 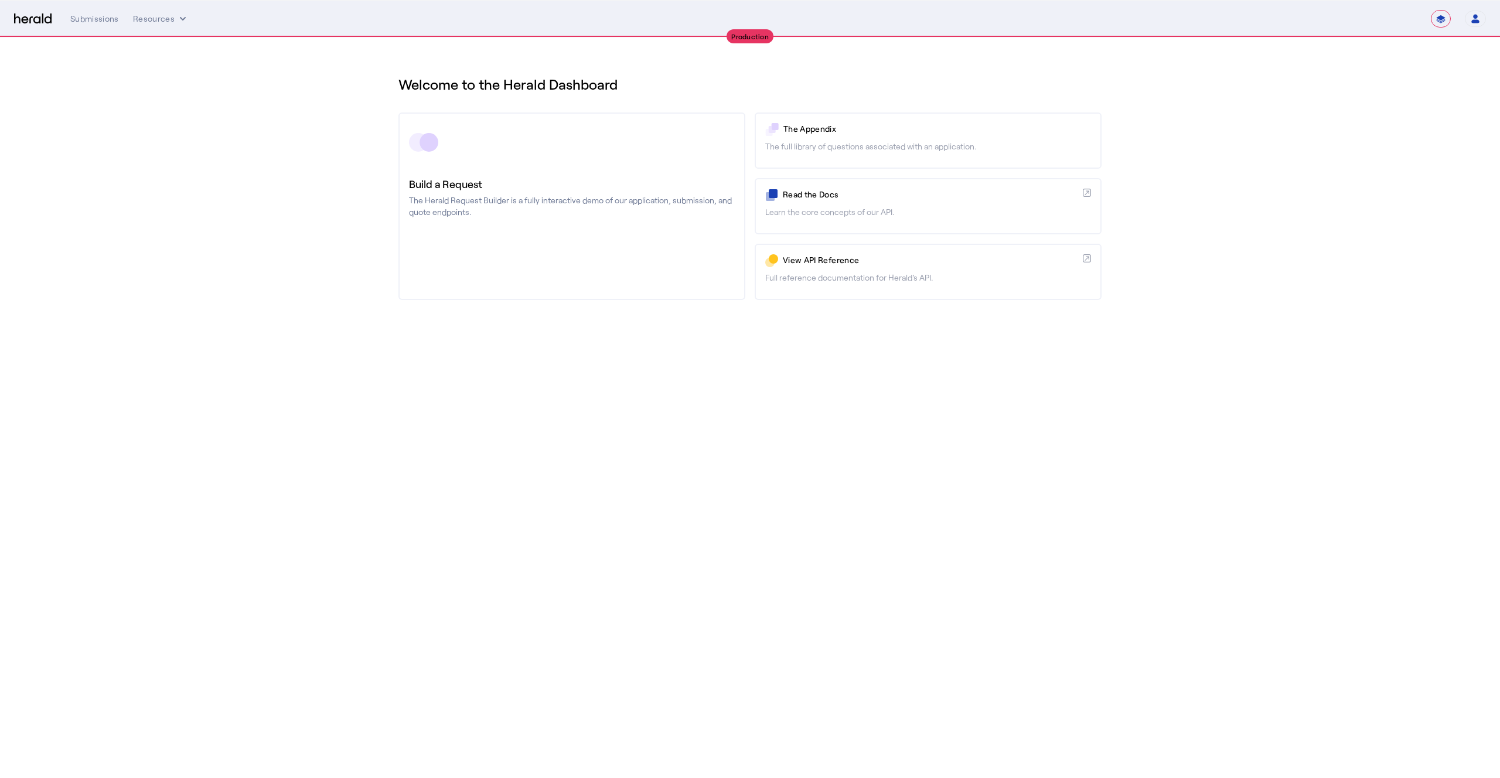 I want to click on button: Resources dropdown menu, so click(x=161, y=19).